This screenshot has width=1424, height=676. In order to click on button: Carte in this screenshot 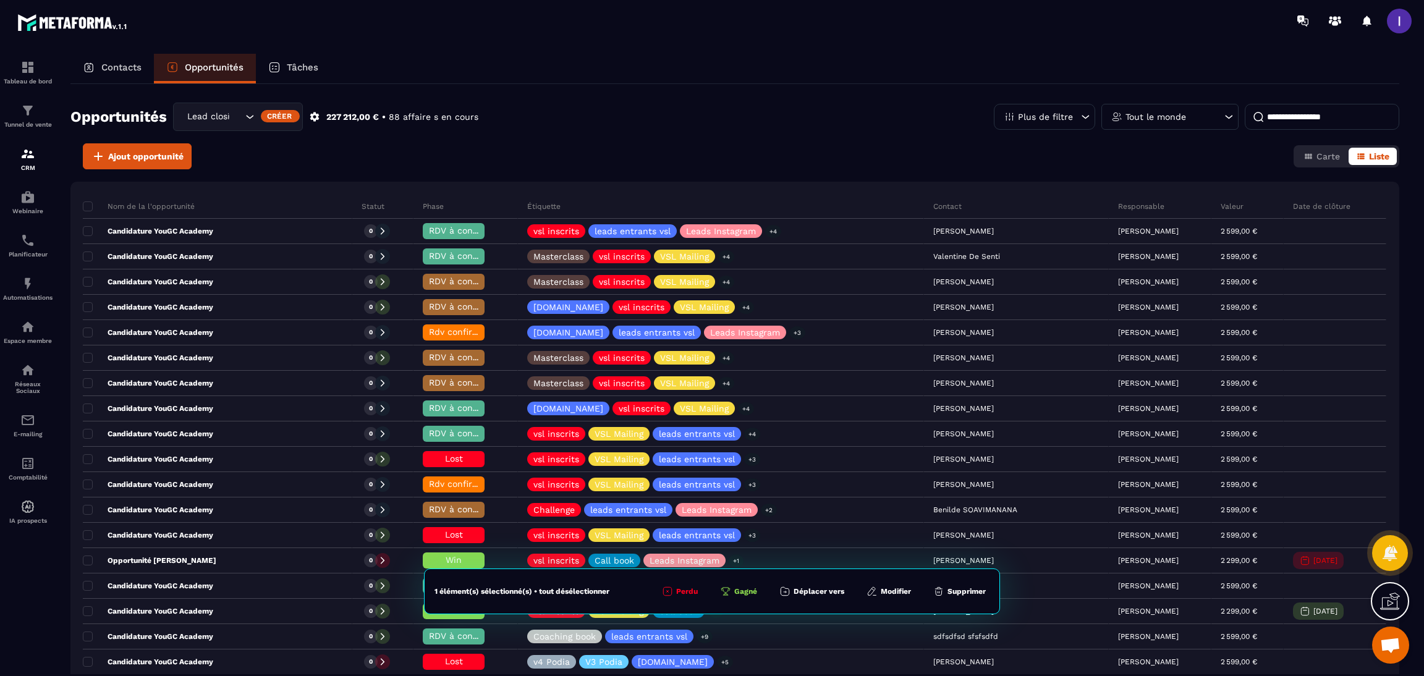, I will do `click(1321, 156)`.